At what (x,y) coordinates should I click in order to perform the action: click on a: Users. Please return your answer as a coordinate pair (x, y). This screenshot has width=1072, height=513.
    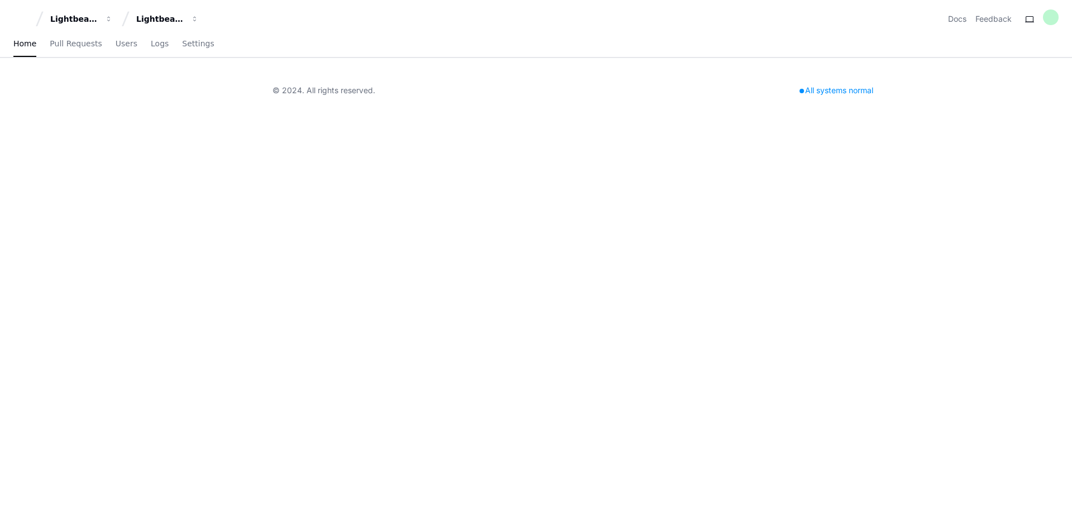
    Looking at the image, I should click on (126, 44).